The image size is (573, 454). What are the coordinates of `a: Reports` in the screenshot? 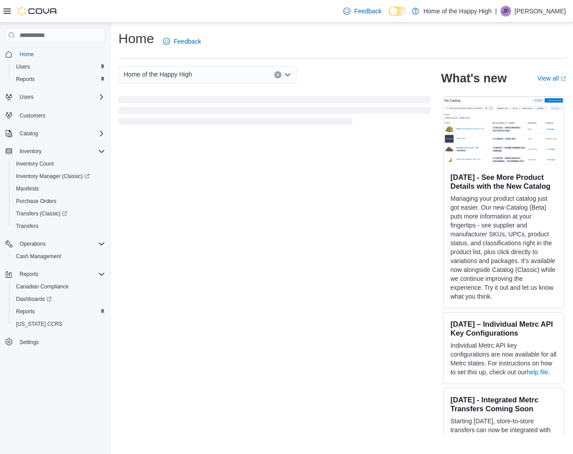 It's located at (25, 79).